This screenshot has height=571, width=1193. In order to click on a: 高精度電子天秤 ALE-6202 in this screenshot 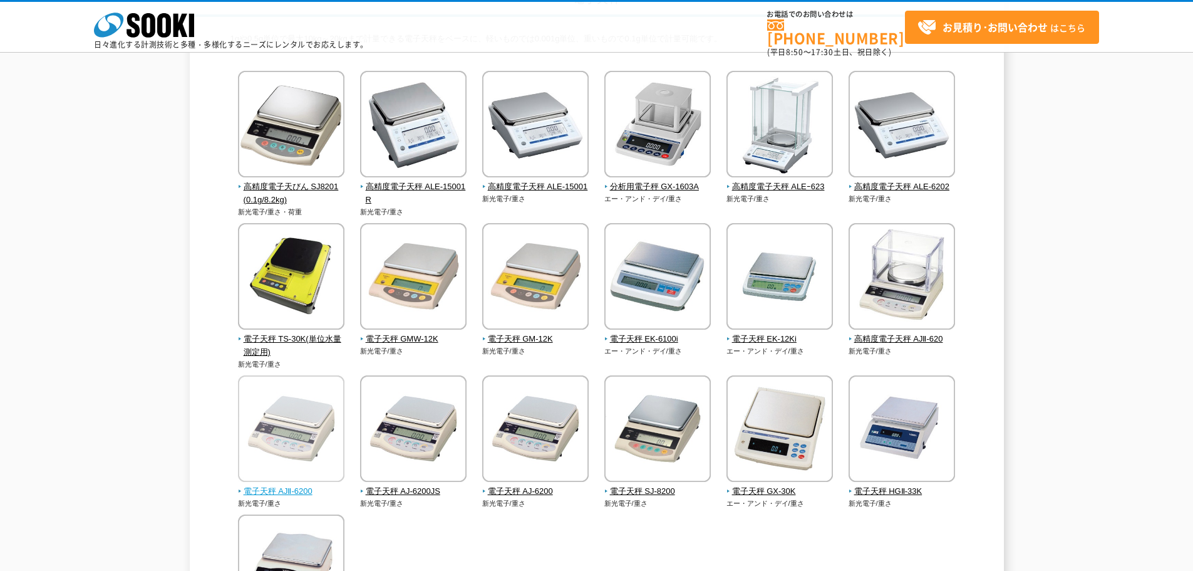, I will do `click(902, 181)`.